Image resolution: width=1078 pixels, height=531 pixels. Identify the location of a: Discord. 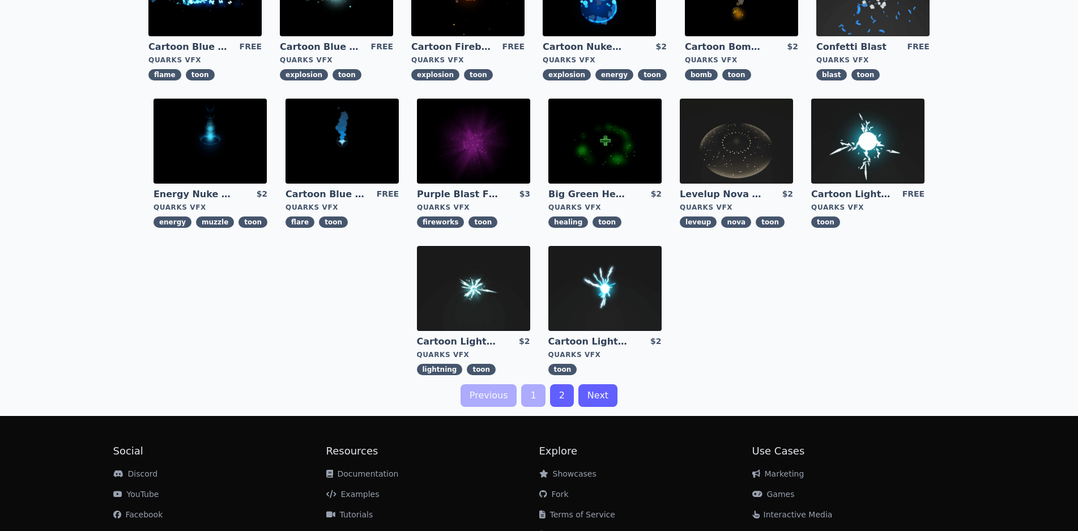
(135, 474).